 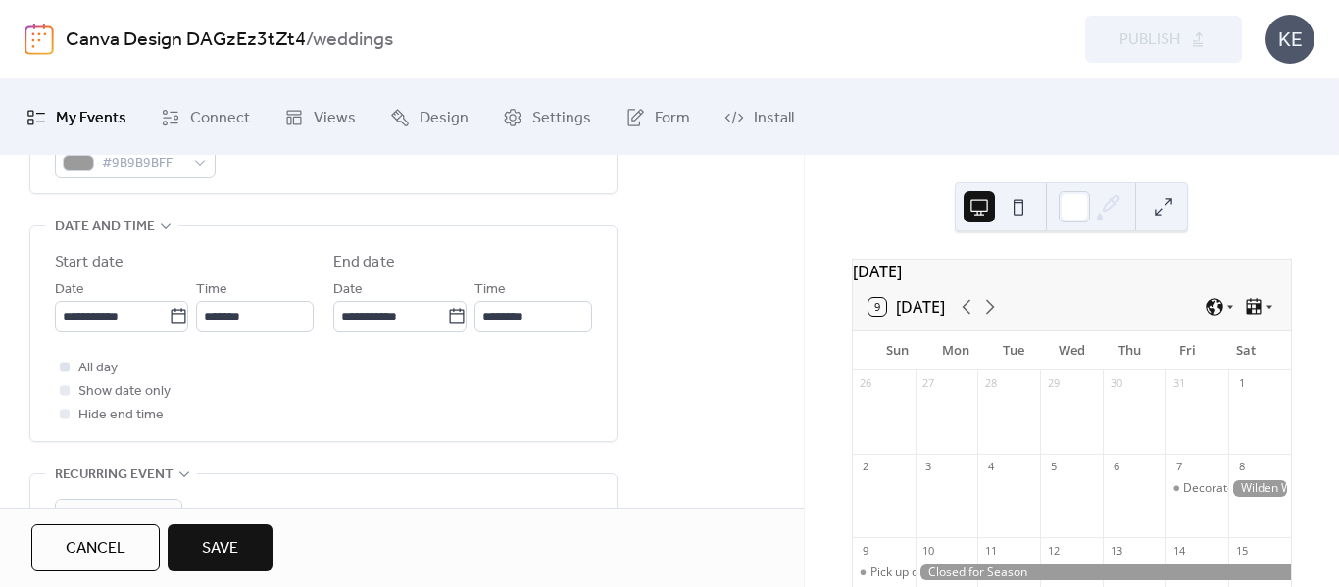 What do you see at coordinates (929, 383) in the screenshot?
I see `div: 27` at bounding box center [929, 383].